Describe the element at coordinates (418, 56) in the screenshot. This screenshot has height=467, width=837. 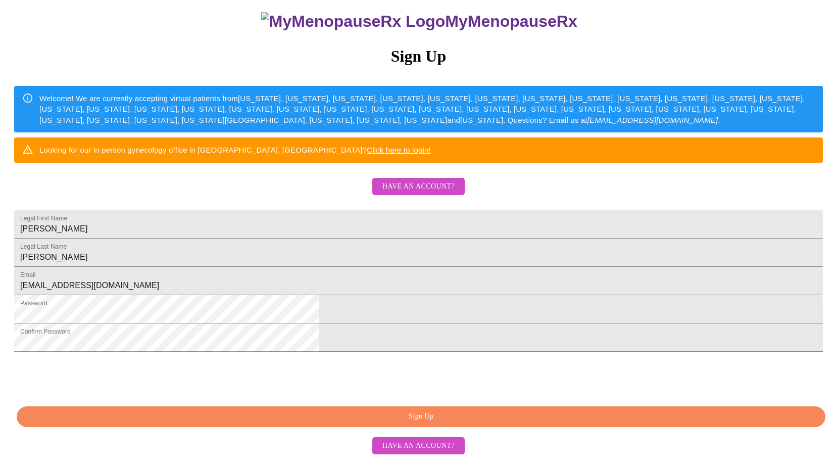
I see `h3: Sign Up` at that location.